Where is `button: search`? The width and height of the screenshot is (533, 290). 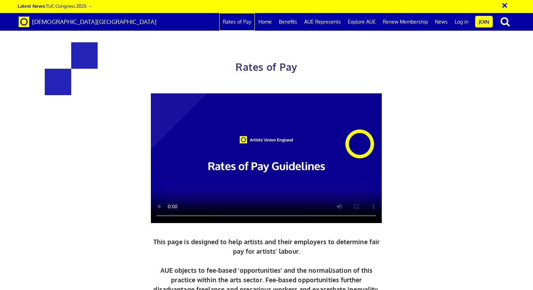 button: search is located at coordinates (505, 21).